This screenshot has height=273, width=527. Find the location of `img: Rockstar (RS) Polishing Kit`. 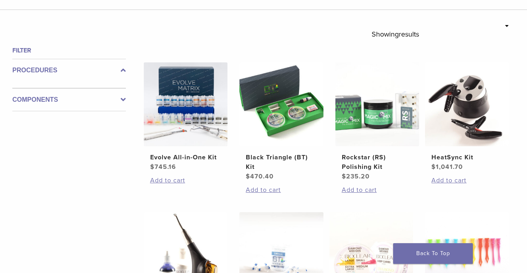

img: Rockstar (RS) Polishing Kit is located at coordinates (377, 104).